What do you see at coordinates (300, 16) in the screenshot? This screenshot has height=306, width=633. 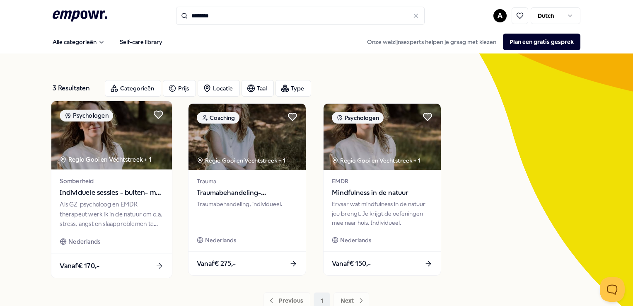 I see `input: Search for products, categories or subcategories` at bounding box center [300, 16].